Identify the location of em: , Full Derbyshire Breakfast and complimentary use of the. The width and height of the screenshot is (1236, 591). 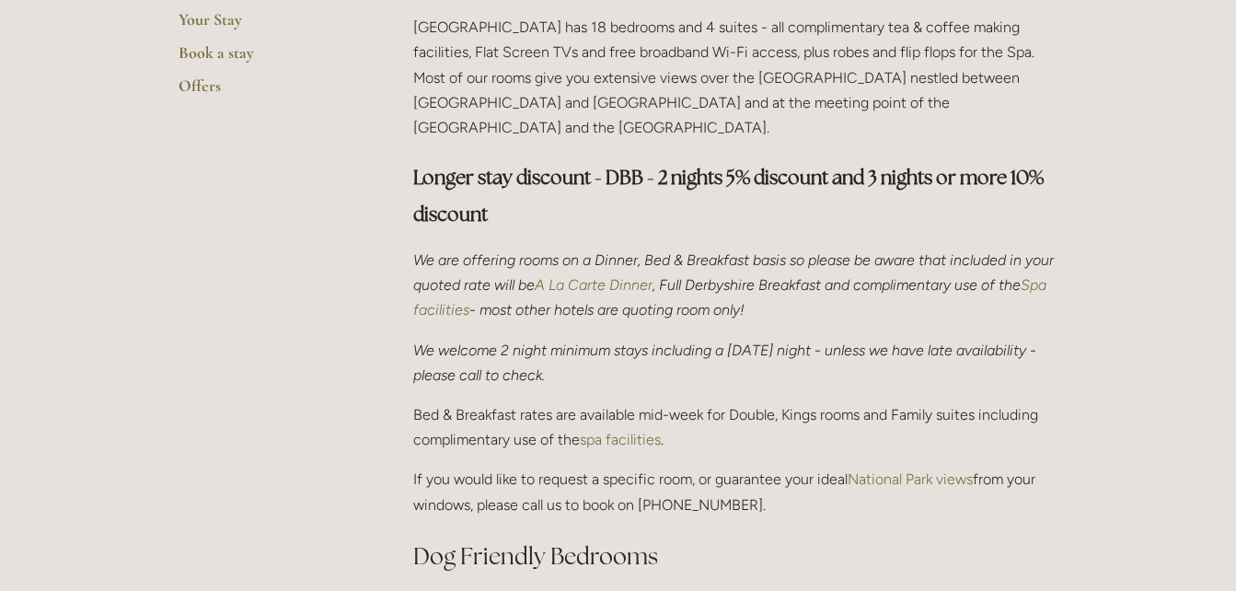
(837, 284).